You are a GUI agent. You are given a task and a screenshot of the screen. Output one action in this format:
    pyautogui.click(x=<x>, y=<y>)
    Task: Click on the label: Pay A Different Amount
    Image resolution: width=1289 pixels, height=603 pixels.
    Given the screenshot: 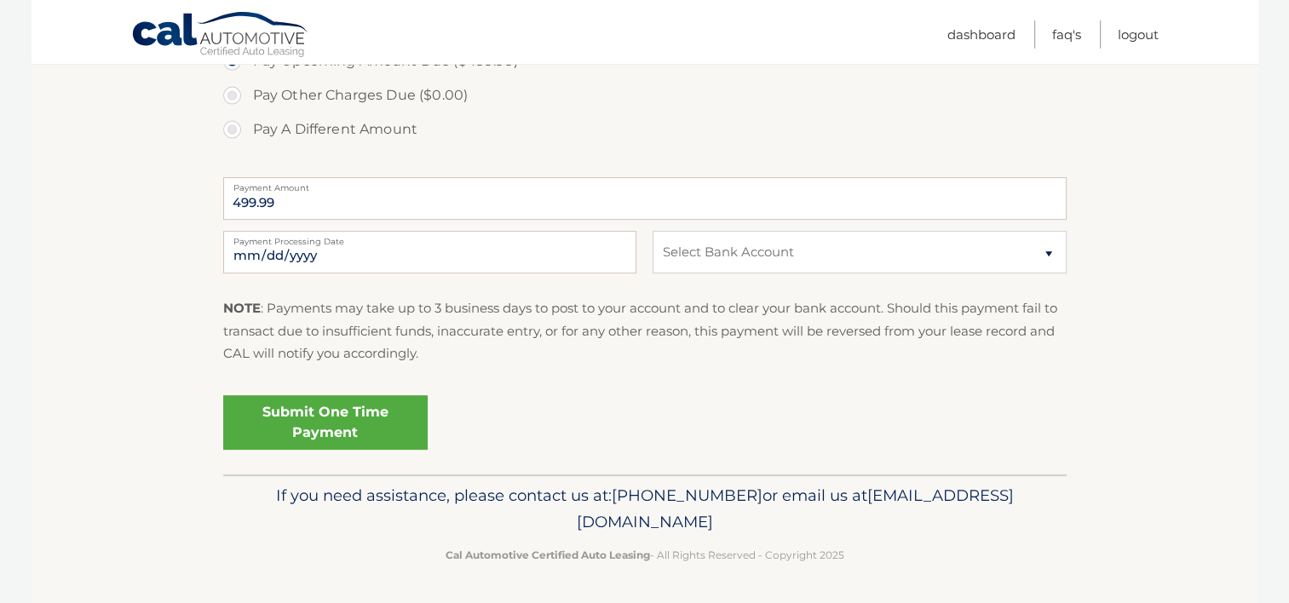 What is the action you would take?
    pyautogui.click(x=645, y=130)
    